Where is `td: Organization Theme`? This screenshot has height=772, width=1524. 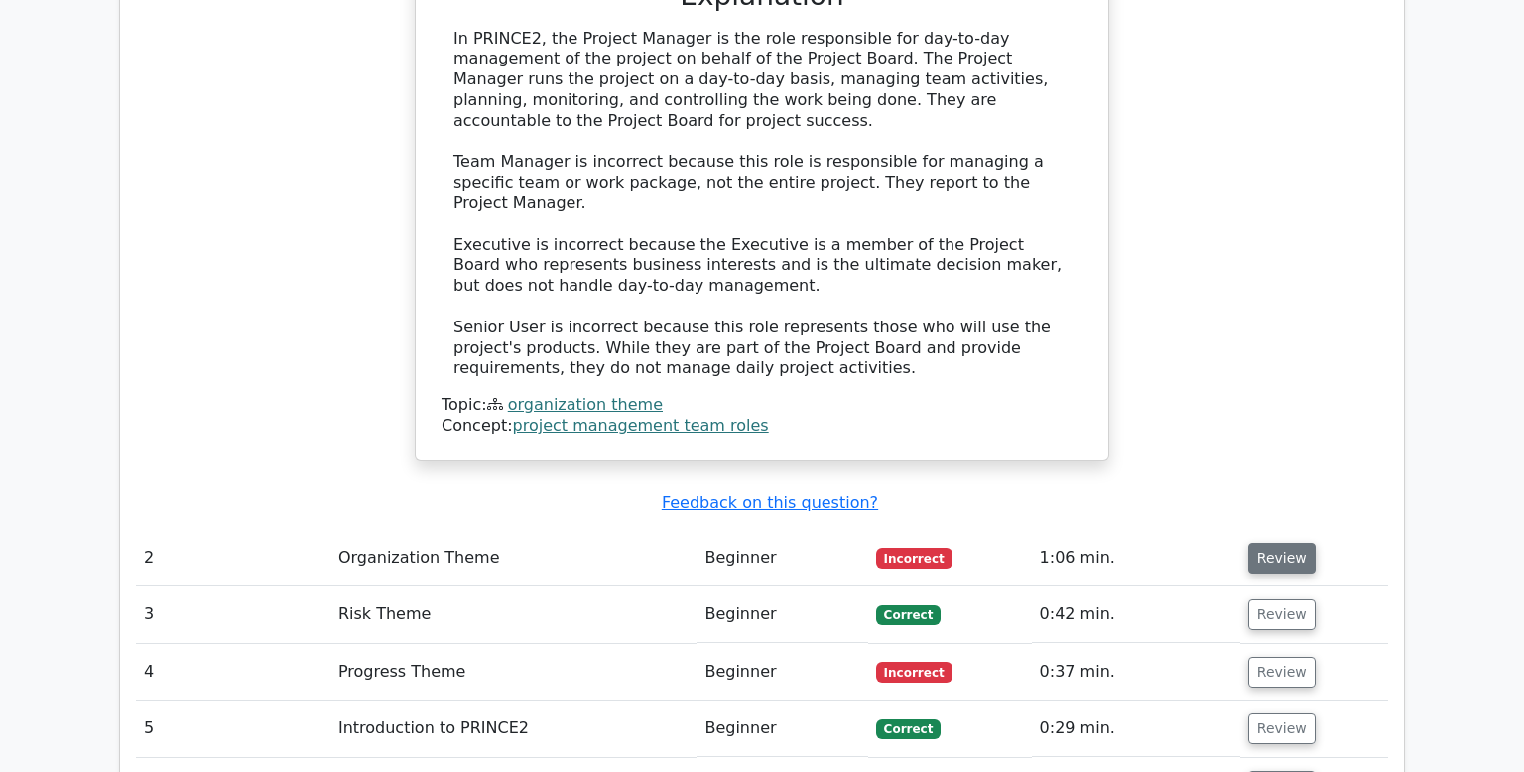 td: Organization Theme is located at coordinates (514, 558).